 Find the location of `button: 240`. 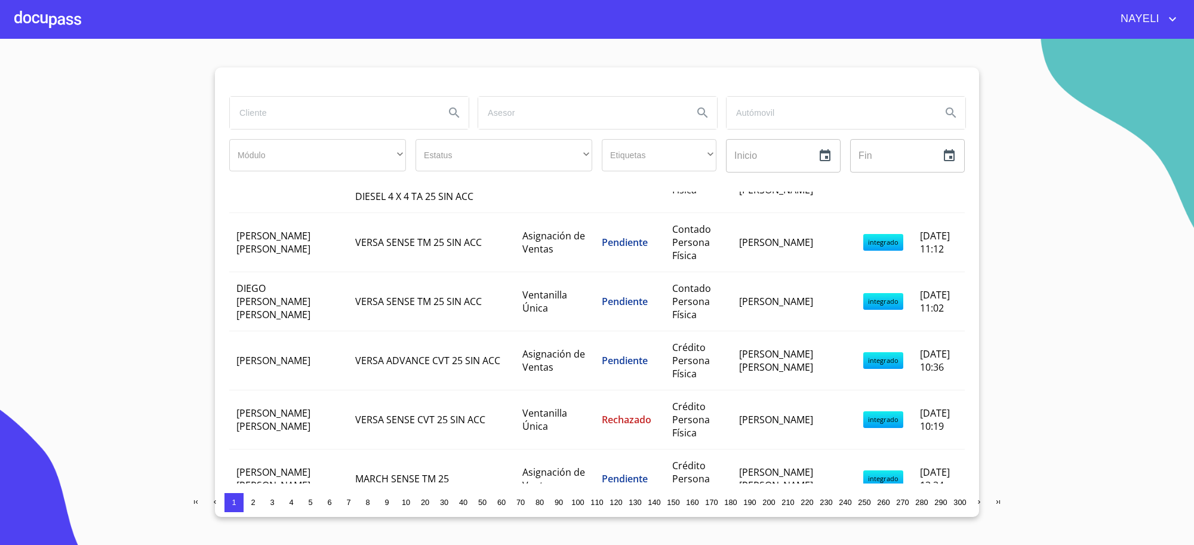

button: 240 is located at coordinates (845, 502).